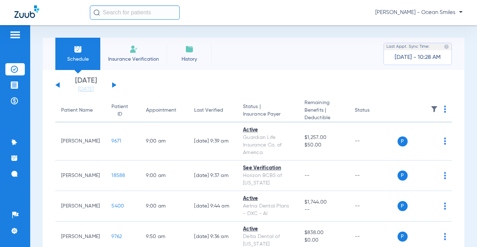 This screenshot has height=247, width=477. Describe the element at coordinates (268, 210) in the screenshot. I see `div: Aetna Dental Plans - DXC - AI` at that location.